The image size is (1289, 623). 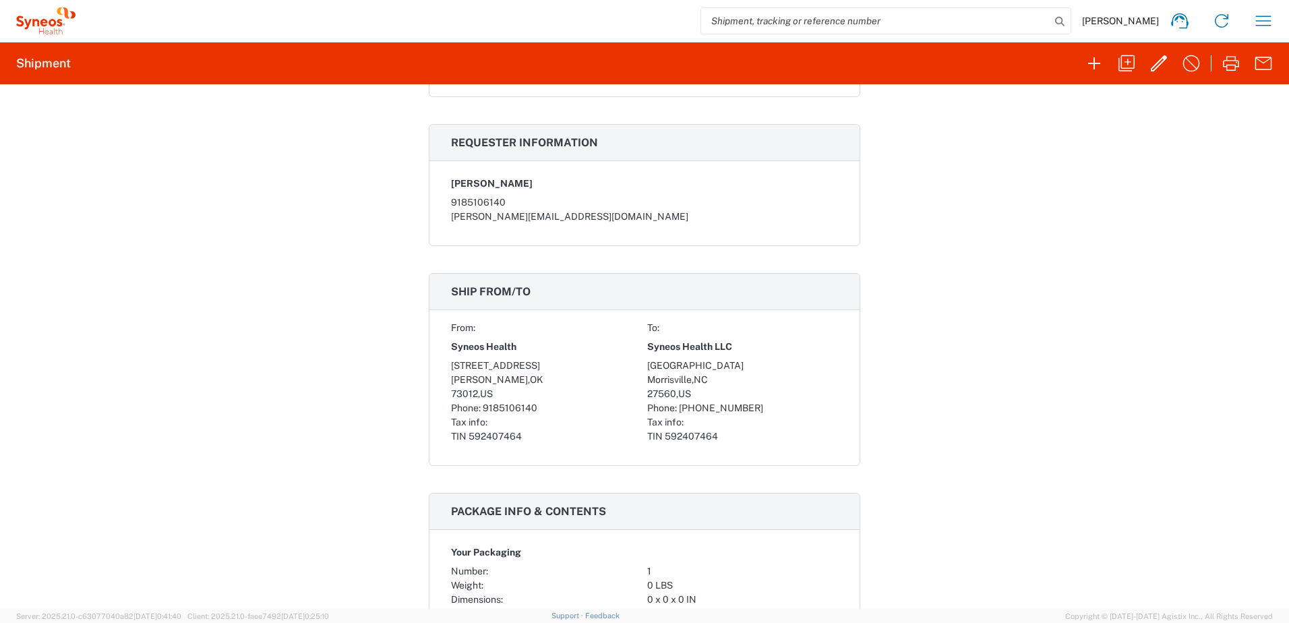 What do you see at coordinates (742, 571) in the screenshot?
I see `div: 1` at bounding box center [742, 571].